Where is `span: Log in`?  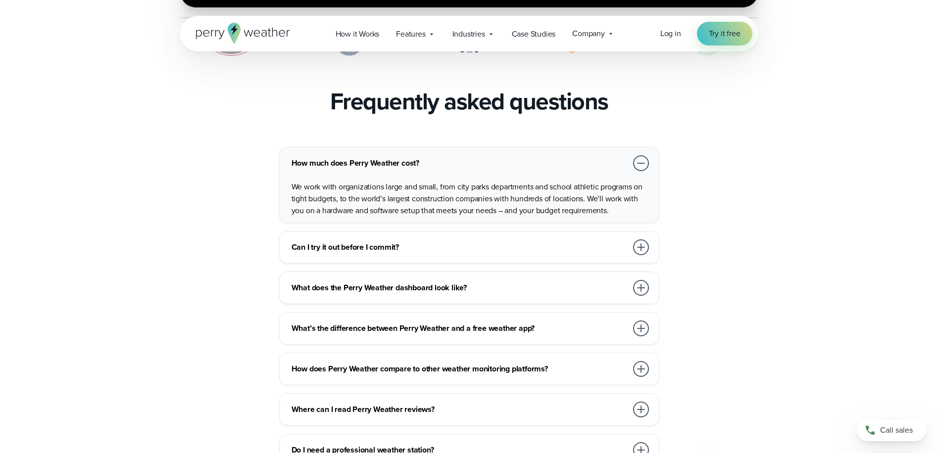 span: Log in is located at coordinates (671, 33).